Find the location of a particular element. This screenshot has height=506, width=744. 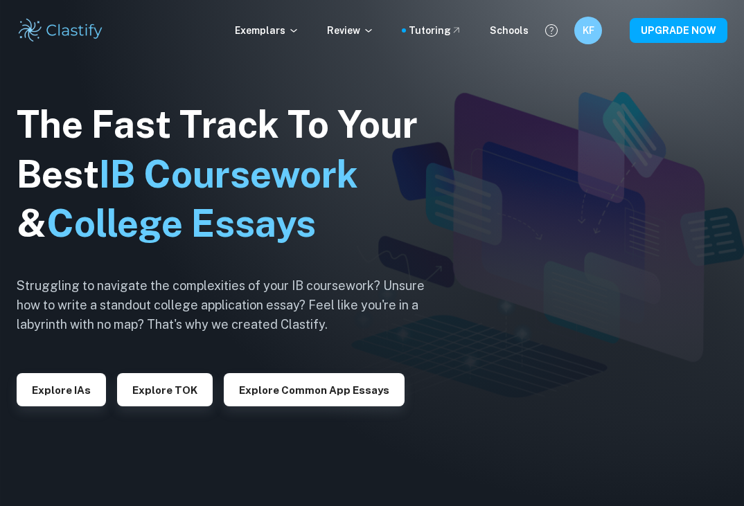

p: Exemplars is located at coordinates (267, 30).